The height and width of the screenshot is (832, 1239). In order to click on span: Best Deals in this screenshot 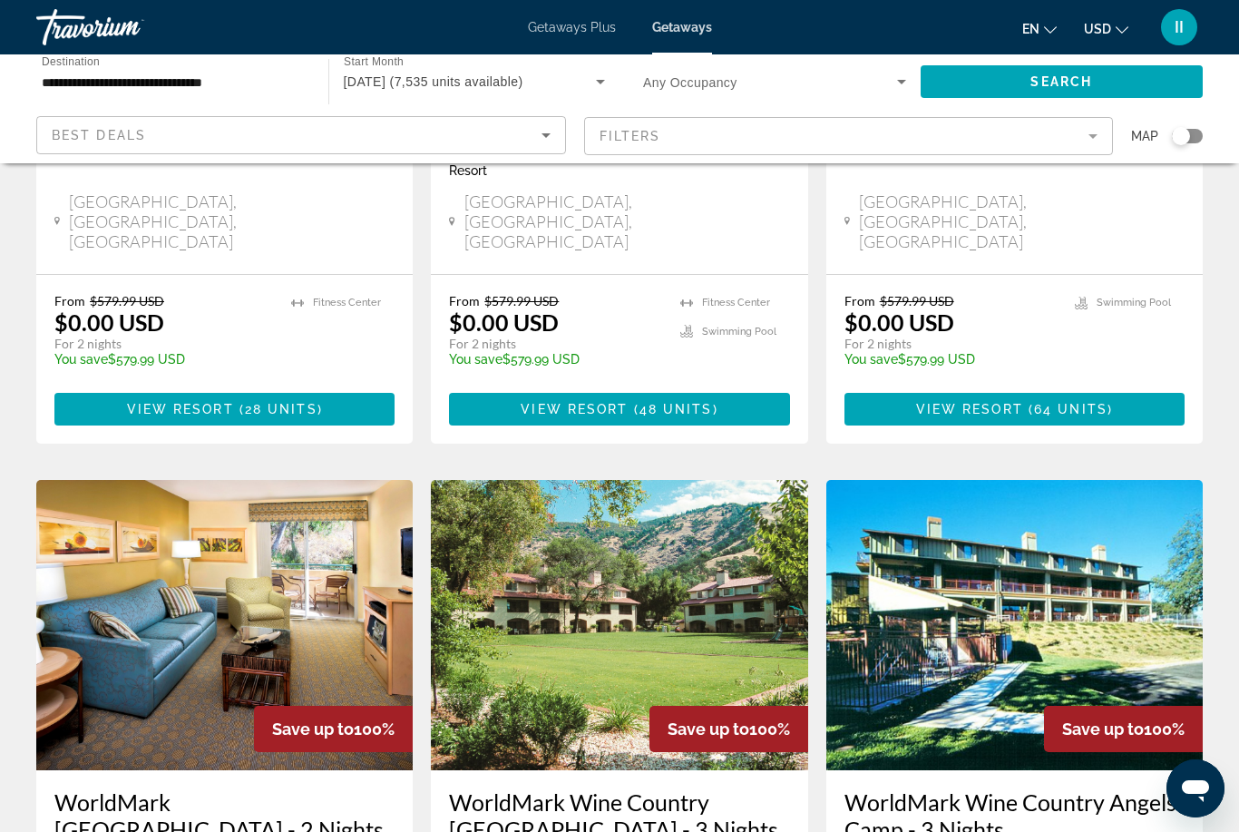, I will do `click(99, 135)`.